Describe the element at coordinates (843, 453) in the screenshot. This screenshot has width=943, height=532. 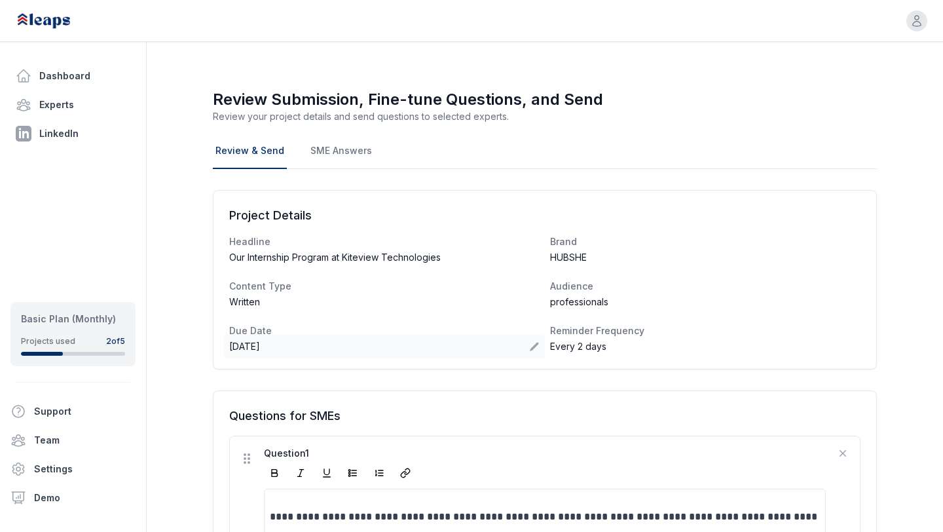
I see `button: Delete question` at that location.